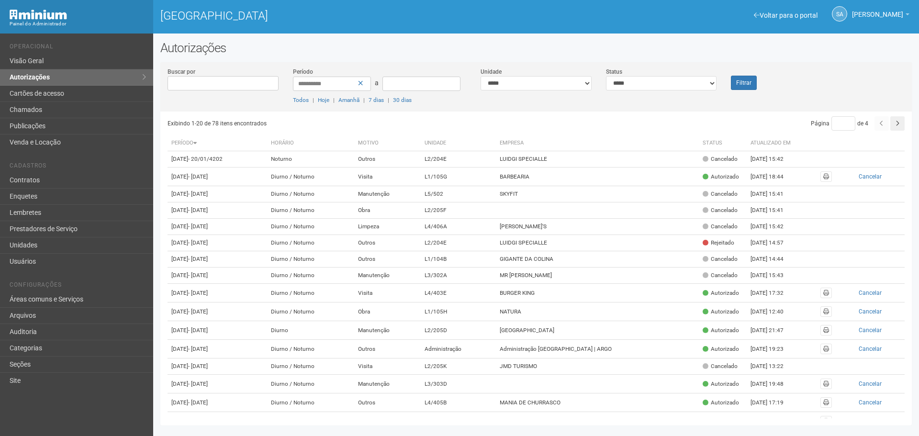  I want to click on td: GIGANTE DA COLINA, so click(597, 259).